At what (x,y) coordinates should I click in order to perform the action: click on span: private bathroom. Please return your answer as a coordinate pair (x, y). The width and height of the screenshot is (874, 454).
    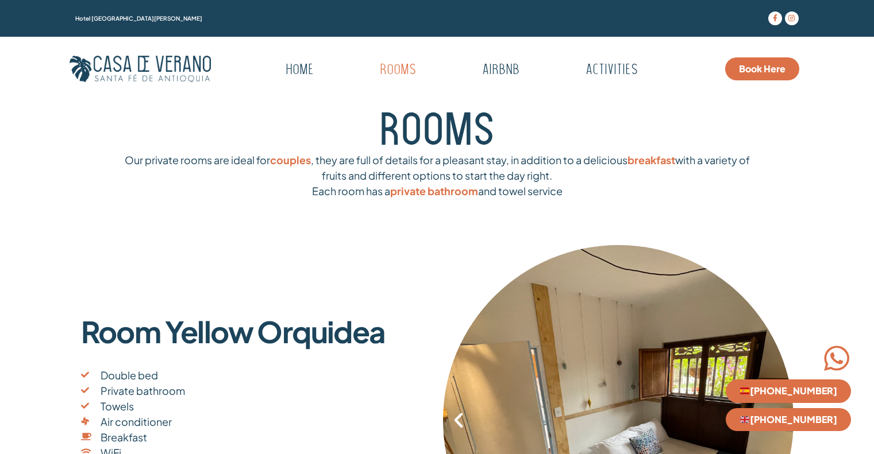
    Looking at the image, I should click on (434, 191).